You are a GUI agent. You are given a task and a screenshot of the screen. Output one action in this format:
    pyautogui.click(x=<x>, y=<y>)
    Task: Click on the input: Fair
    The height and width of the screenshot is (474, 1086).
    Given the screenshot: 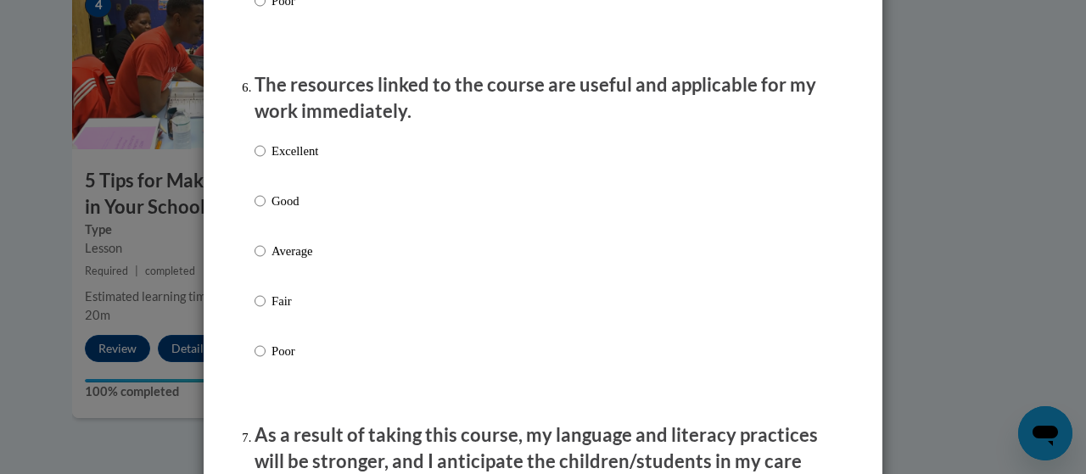 What is the action you would take?
    pyautogui.click(x=260, y=301)
    